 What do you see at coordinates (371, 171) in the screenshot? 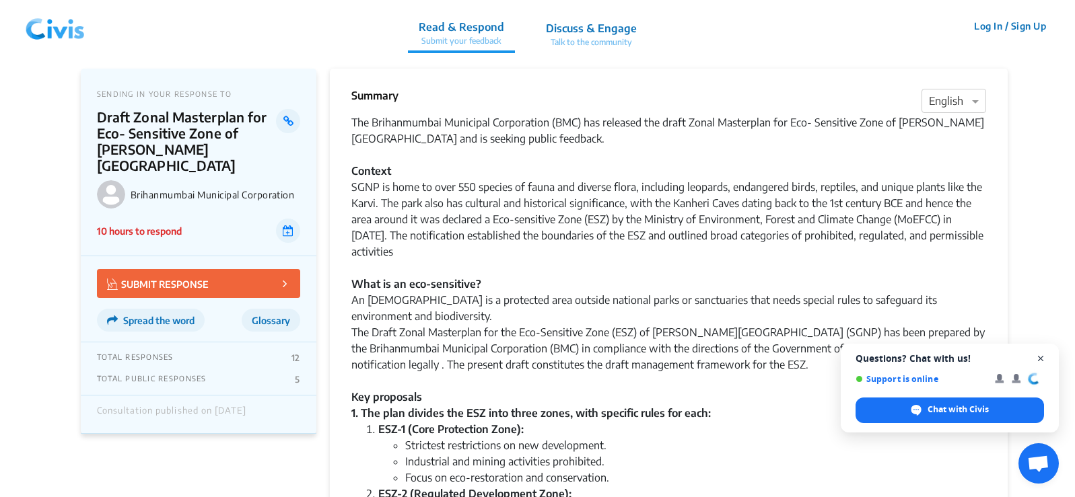
I see `strong: Context` at bounding box center [371, 171].